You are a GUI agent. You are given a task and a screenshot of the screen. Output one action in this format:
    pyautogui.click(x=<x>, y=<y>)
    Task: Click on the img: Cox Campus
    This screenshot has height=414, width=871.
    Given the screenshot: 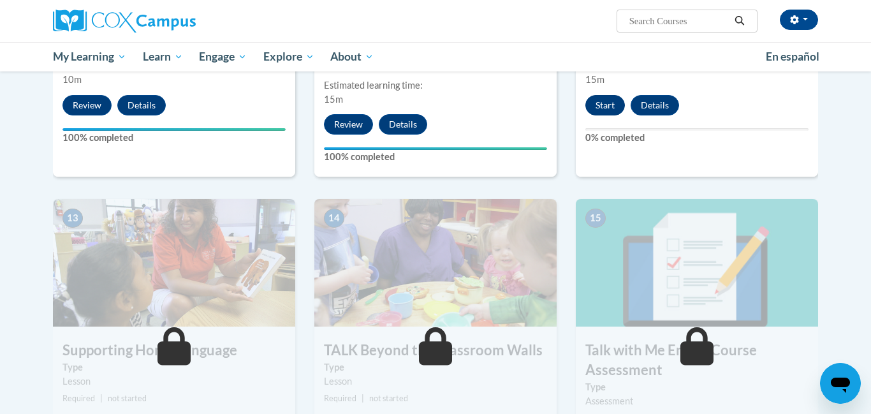 What is the action you would take?
    pyautogui.click(x=124, y=21)
    